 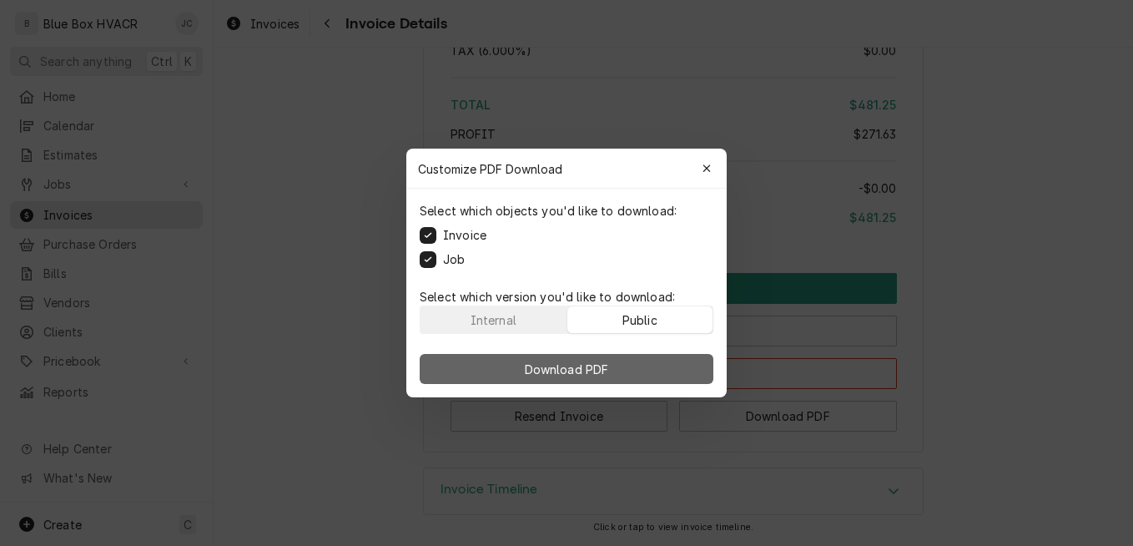 I want to click on span: Download PDF, so click(x=567, y=369).